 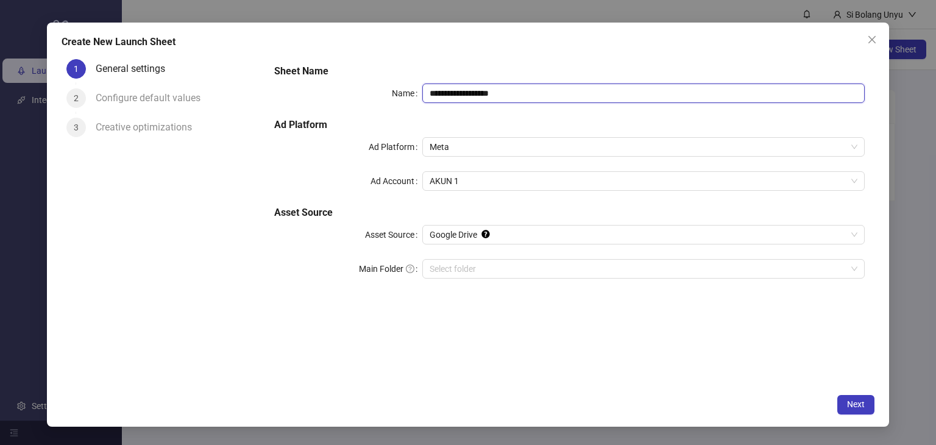 I want to click on label: Ad Platform, so click(x=395, y=147).